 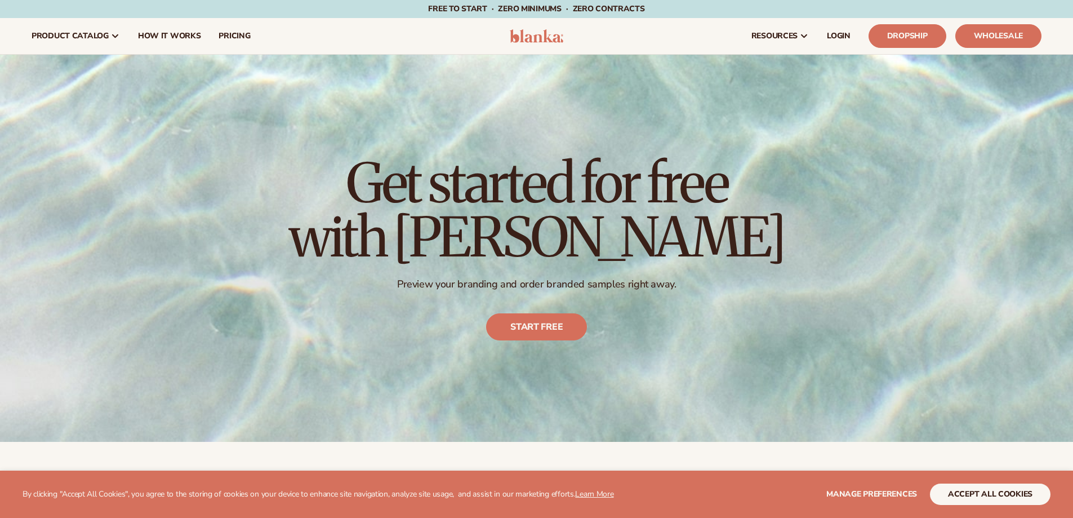 What do you see at coordinates (839, 36) in the screenshot?
I see `a: LOGIN` at bounding box center [839, 36].